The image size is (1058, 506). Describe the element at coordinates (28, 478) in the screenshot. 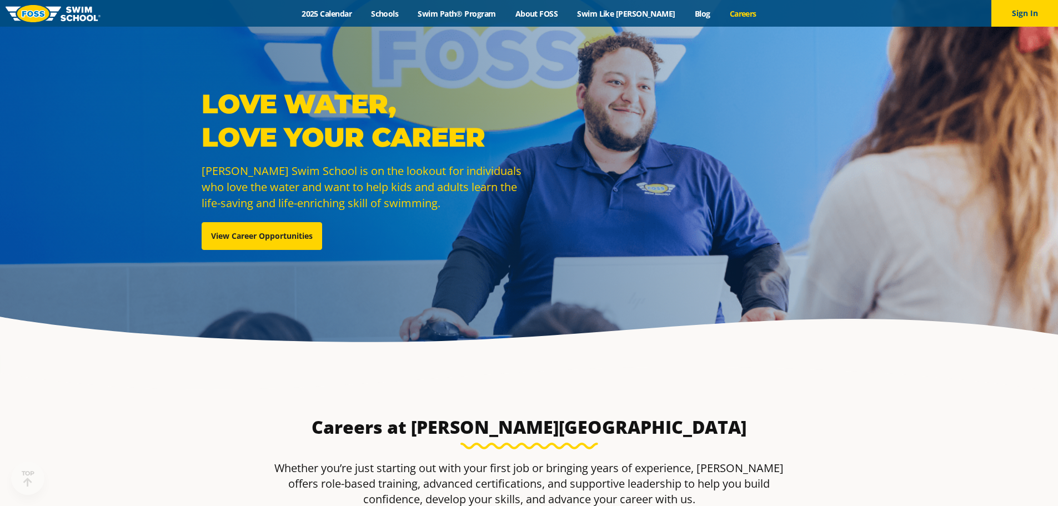

I see `div: TOP` at that location.